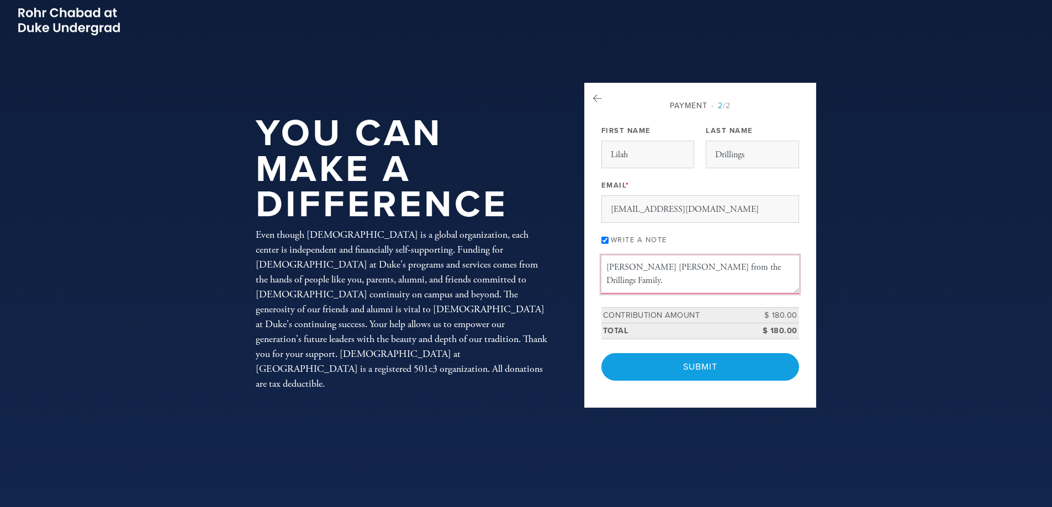  Describe the element at coordinates (721, 105) in the screenshot. I see `span: /2` at that location.